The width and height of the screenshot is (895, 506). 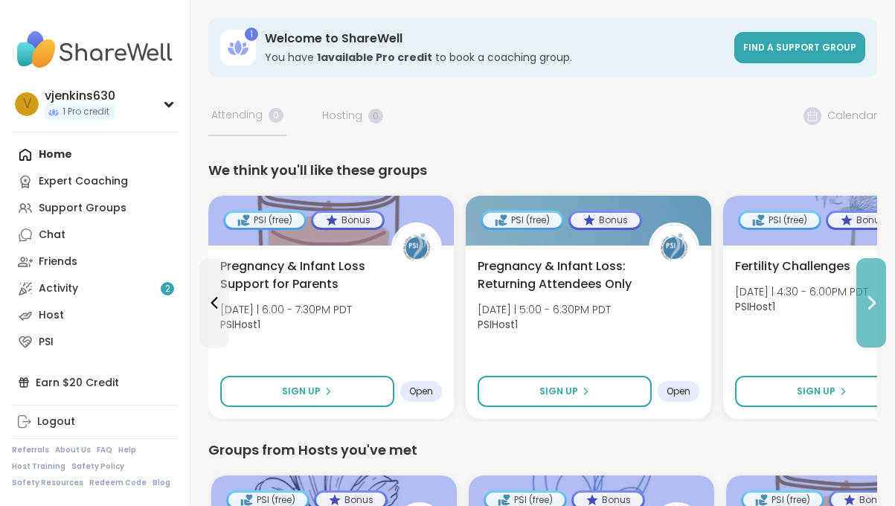 I want to click on div: We think you'll like these groups, so click(x=542, y=170).